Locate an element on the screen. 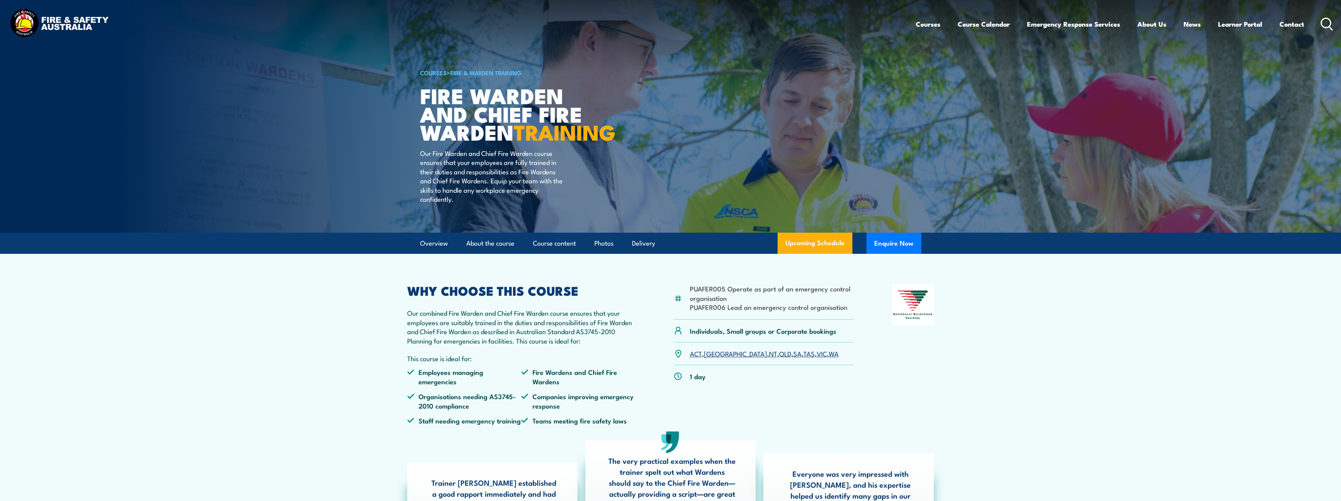 The image size is (1341, 501). li: Teams meeting fire safety laws is located at coordinates (578, 420).